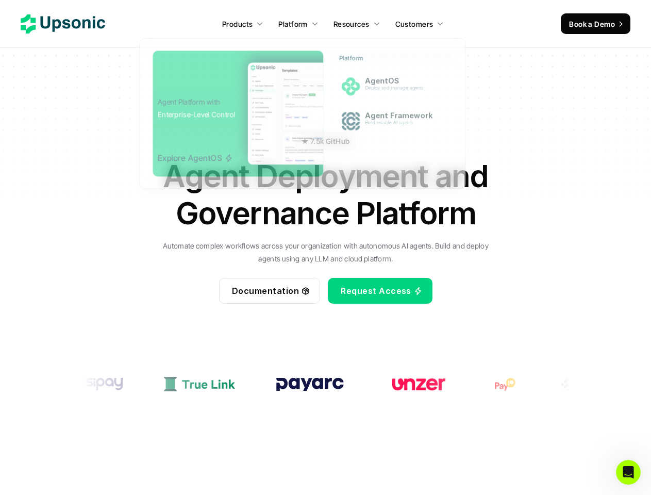 The width and height of the screenshot is (651, 495). I want to click on p: Book a Demo, so click(592, 24).